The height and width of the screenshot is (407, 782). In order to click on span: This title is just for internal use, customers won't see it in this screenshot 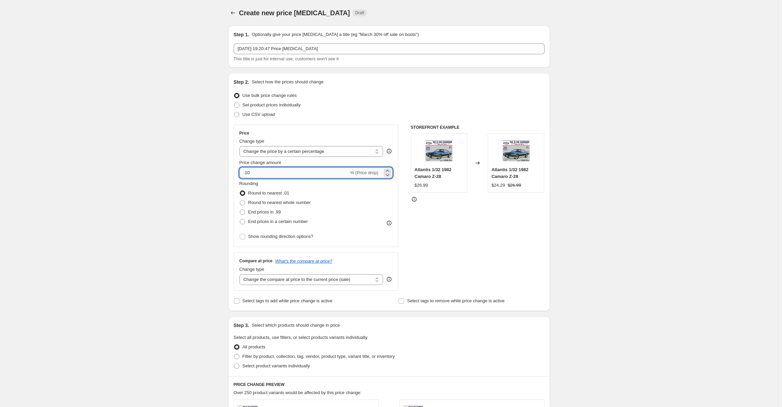, I will do `click(286, 59)`.